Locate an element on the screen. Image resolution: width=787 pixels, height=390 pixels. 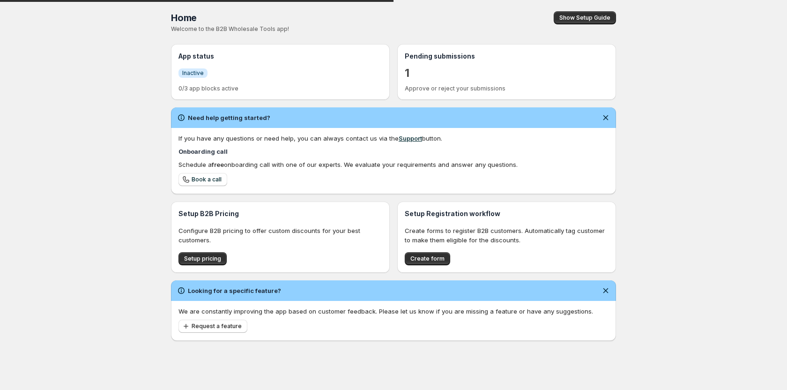
span: Show Setup Guide is located at coordinates (584, 18).